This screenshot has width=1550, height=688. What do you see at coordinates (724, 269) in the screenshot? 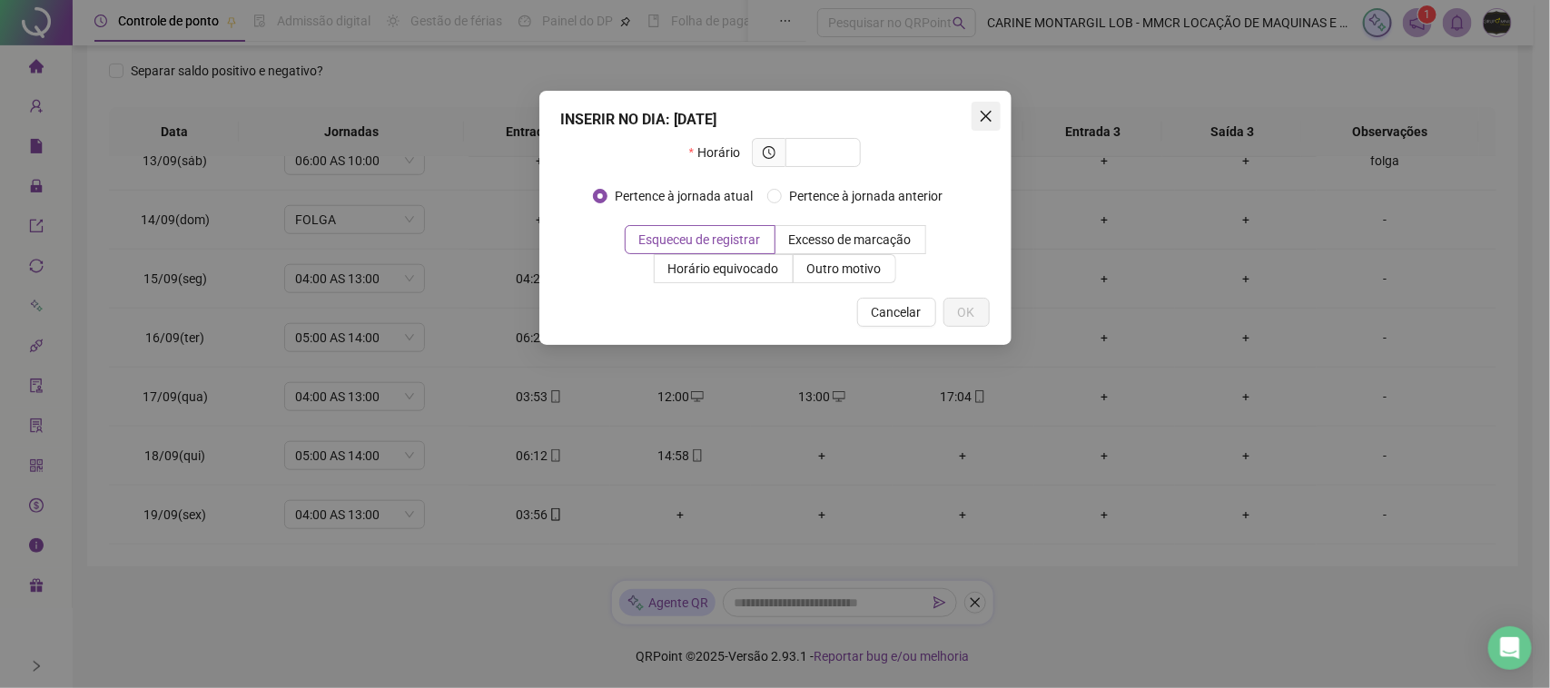
I see `span: Horário equivocado` at bounding box center [724, 269].